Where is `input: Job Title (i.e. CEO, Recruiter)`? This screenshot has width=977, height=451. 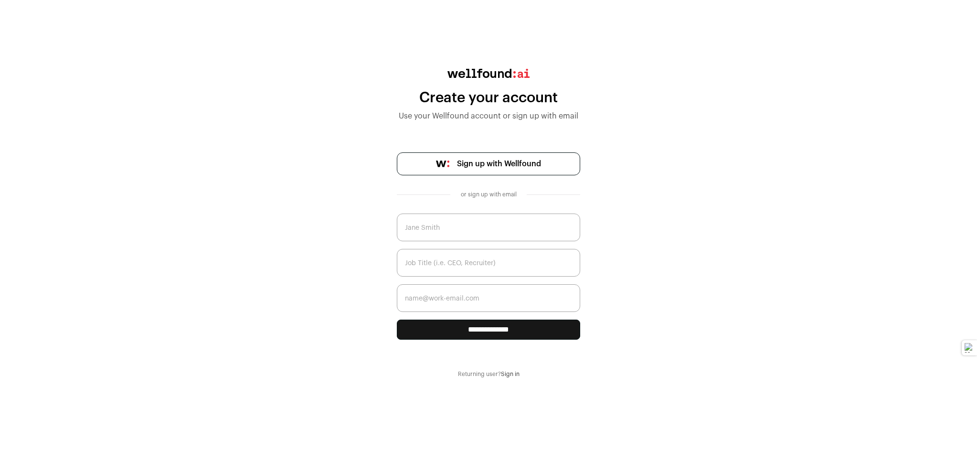 input: Job Title (i.e. CEO, Recruiter) is located at coordinates (488, 263).